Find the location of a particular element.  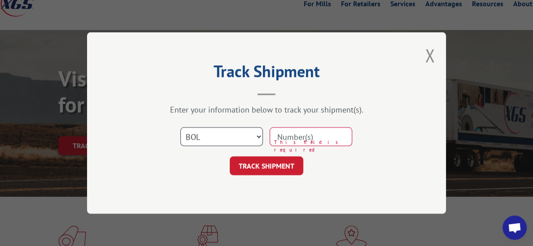

div: Enter your information below to track your shipment(s). is located at coordinates (266, 109).